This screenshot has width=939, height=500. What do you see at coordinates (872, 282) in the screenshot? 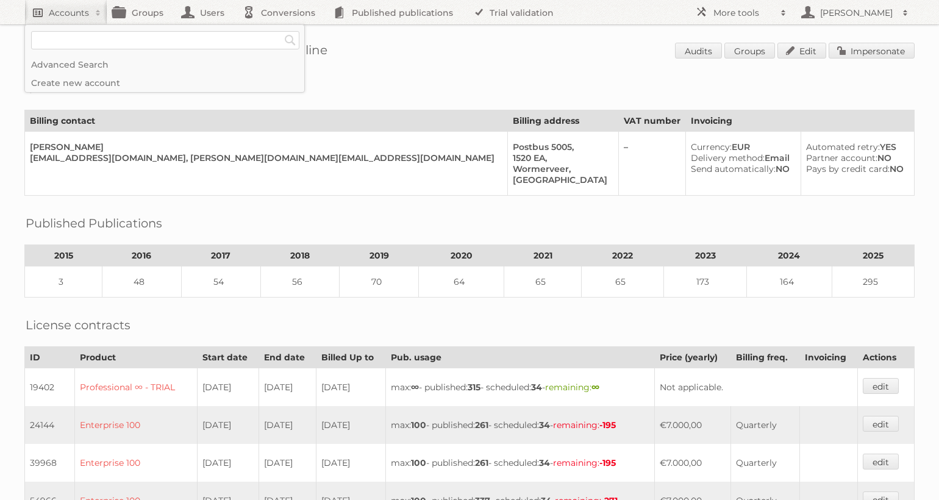
I see `td: 295` at bounding box center [872, 282].